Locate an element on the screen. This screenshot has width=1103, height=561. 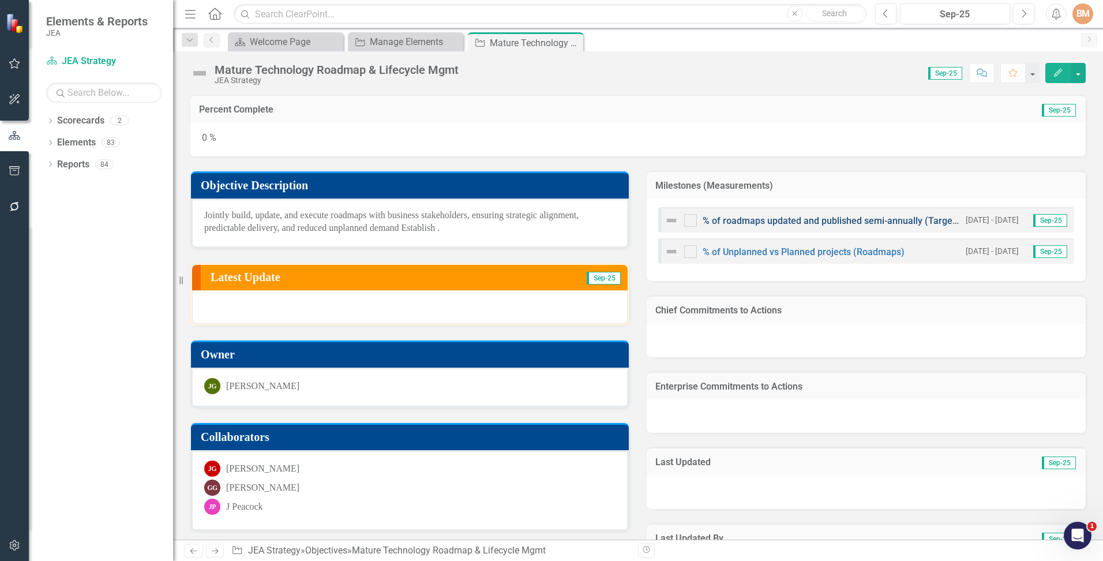
div: 0 % is located at coordinates (638, 140).